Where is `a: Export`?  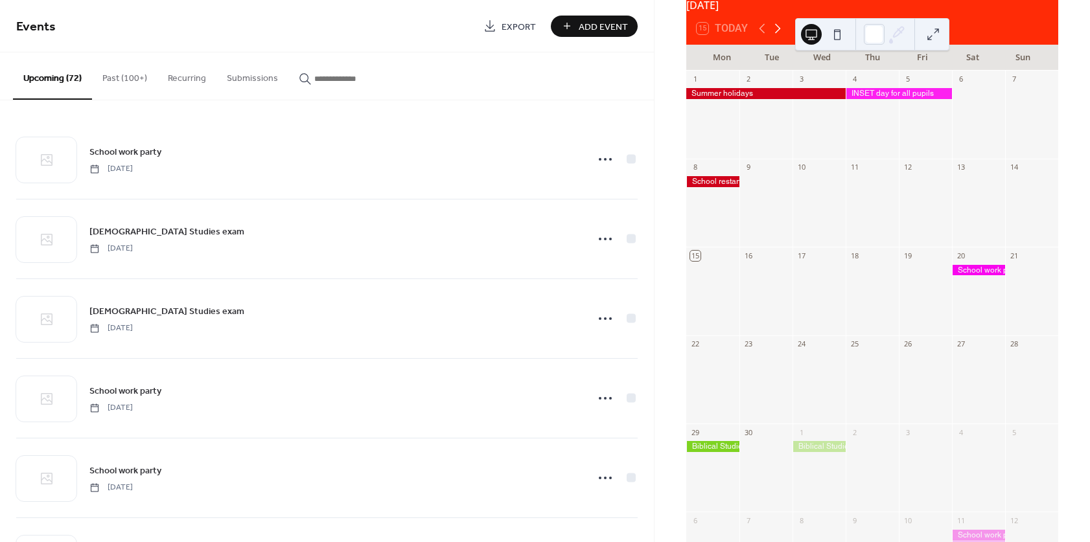
a: Export is located at coordinates (509, 26).